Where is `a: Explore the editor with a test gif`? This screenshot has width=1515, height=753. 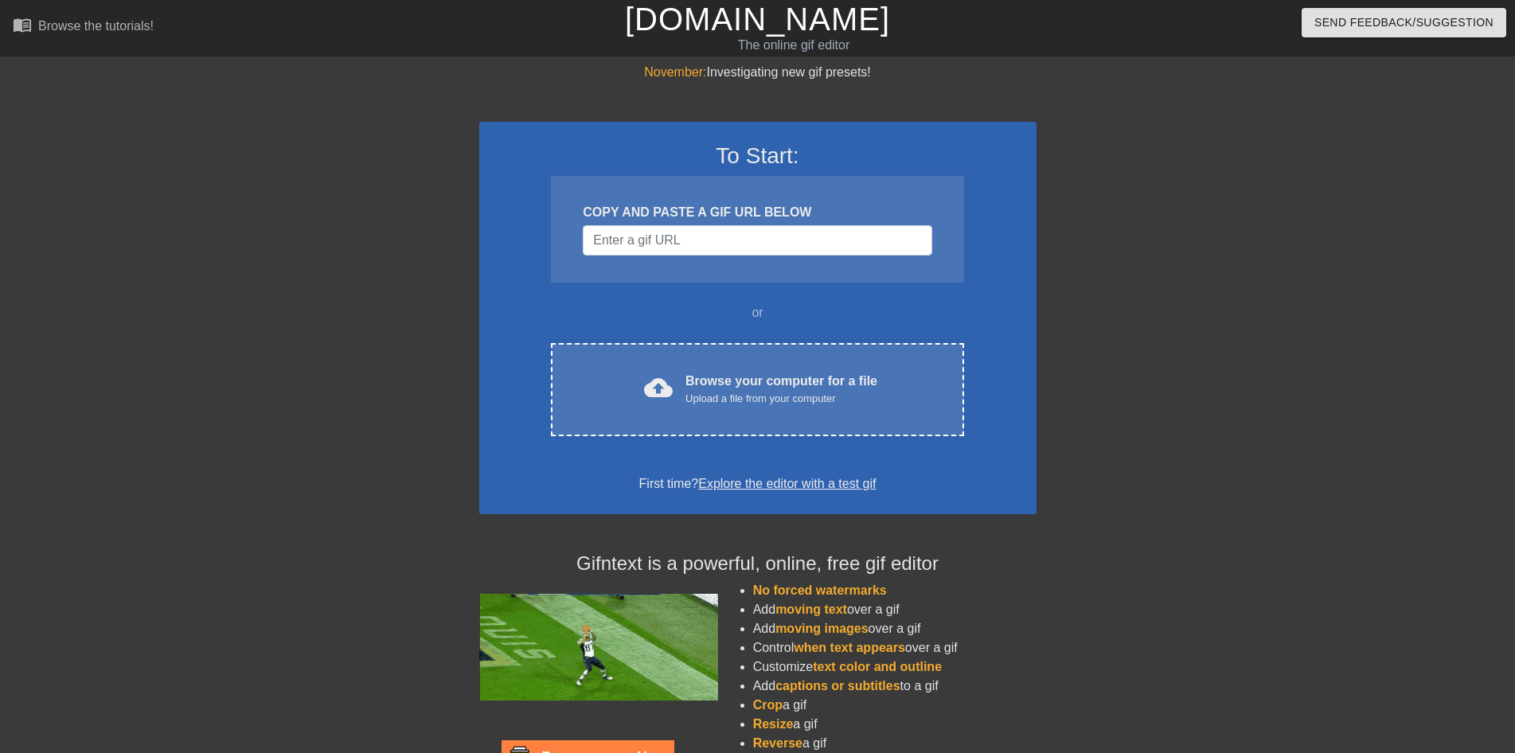 a: Explore the editor with a test gif is located at coordinates (787, 483).